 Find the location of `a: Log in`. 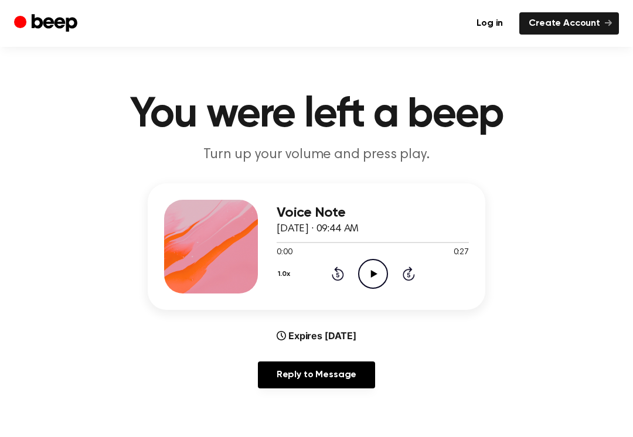

a: Log in is located at coordinates (489, 23).